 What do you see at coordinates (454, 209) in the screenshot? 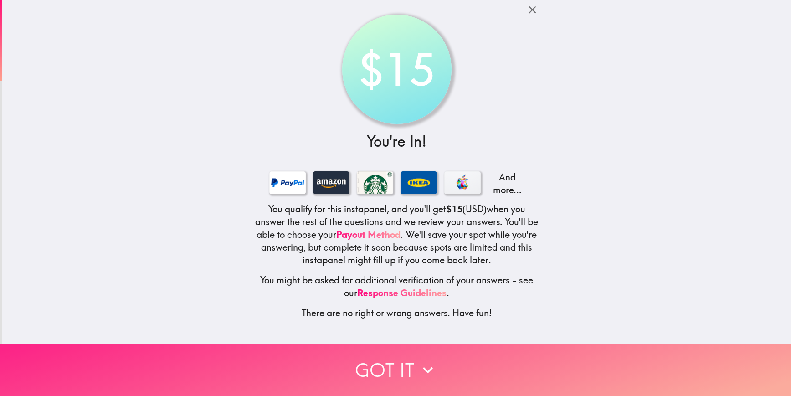
I see `b: $15` at bounding box center [454, 209].